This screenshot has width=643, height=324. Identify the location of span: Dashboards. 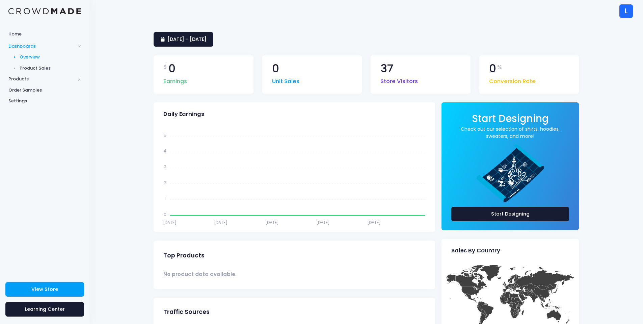
(42, 46).